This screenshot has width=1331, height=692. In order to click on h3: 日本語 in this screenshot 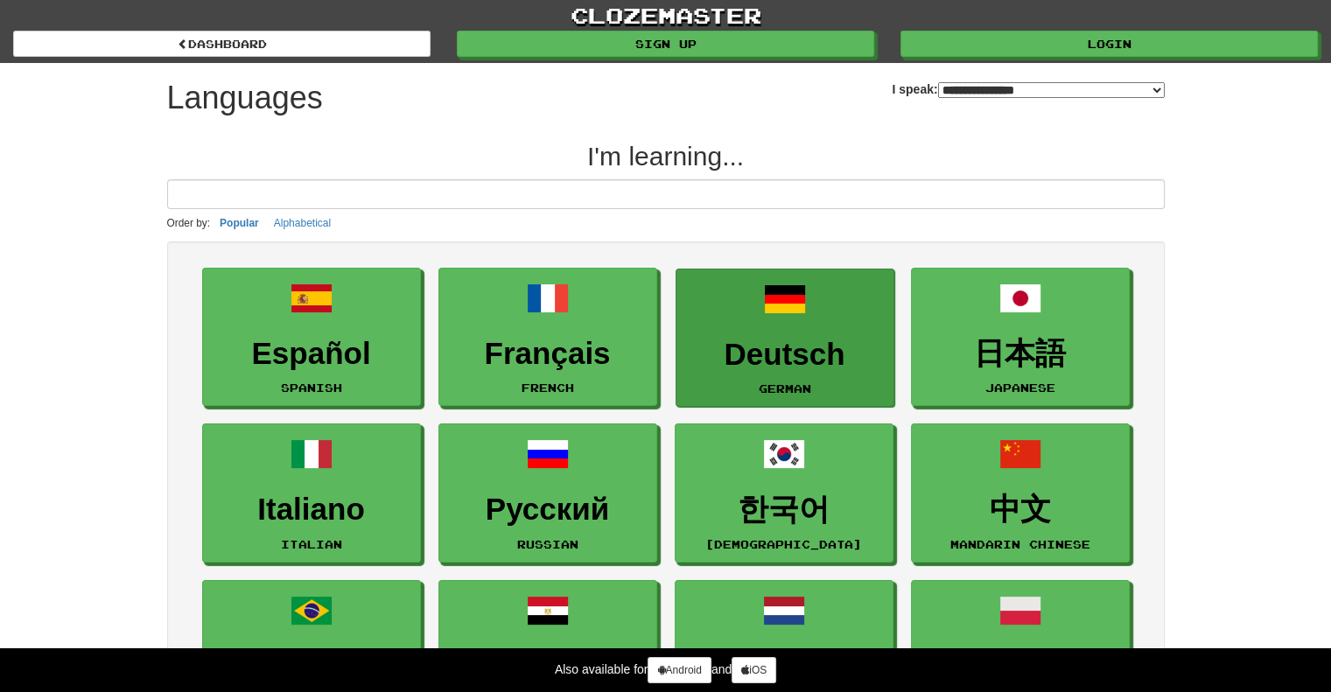, I will do `click(1020, 354)`.